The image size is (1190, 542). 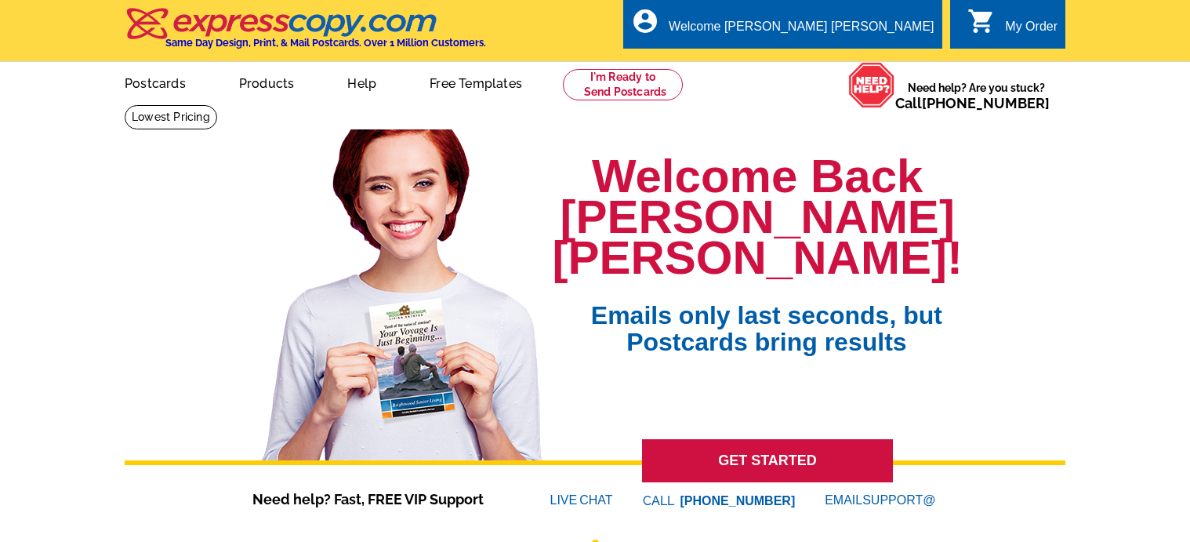 I want to click on div: My Order, so click(x=1031, y=31).